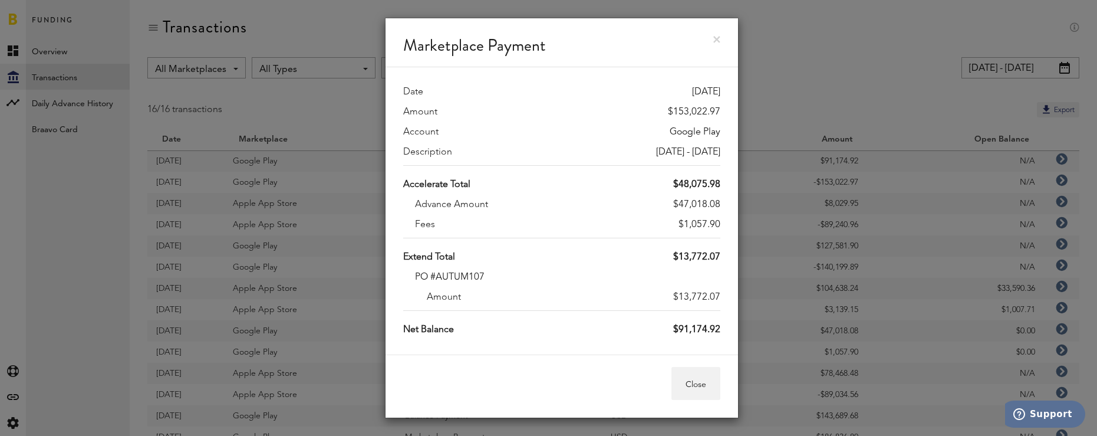 The height and width of the screenshot is (436, 1097). Describe the element at coordinates (697, 185) in the screenshot. I see `div: $48,075.98` at that location.